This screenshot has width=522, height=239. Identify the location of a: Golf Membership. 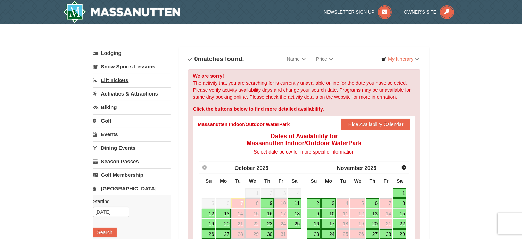
(132, 175).